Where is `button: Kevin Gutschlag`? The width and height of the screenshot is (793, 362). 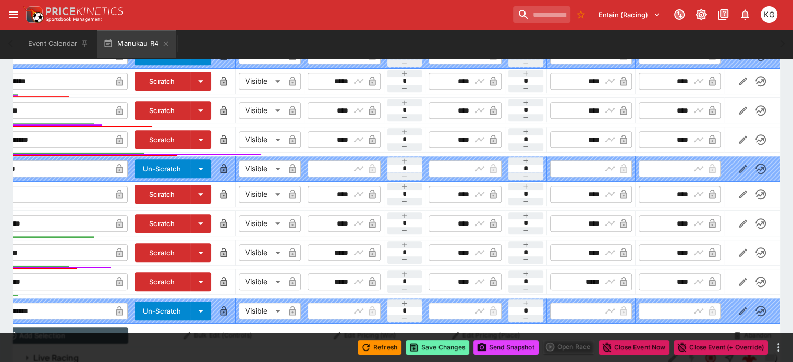 button: Kevin Gutschlag is located at coordinates (769, 15).